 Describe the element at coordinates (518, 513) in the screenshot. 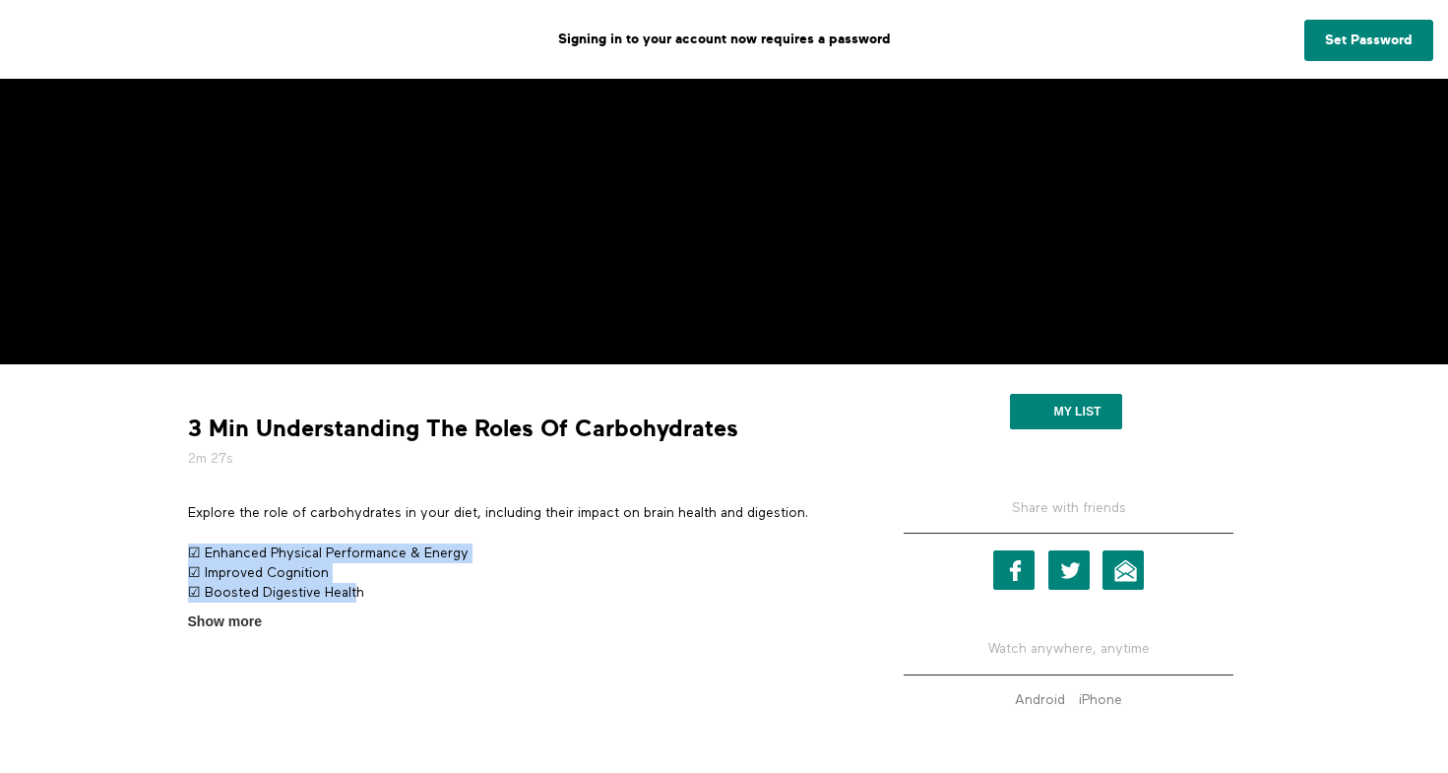

I see `p: Explore the role of carbohydrates in your diet, including their impact on brain health and digest...` at that location.